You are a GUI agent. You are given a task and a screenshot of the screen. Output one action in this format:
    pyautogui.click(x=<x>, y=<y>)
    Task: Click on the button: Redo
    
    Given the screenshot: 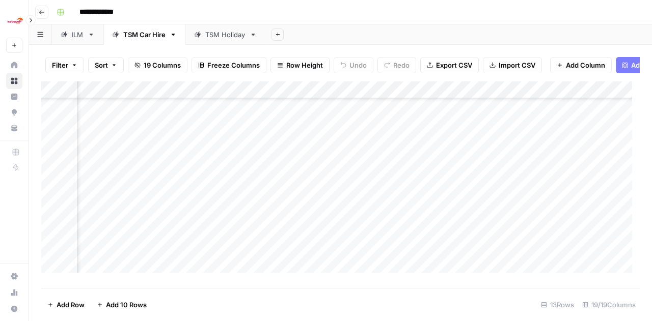 What is the action you would take?
    pyautogui.click(x=397, y=65)
    